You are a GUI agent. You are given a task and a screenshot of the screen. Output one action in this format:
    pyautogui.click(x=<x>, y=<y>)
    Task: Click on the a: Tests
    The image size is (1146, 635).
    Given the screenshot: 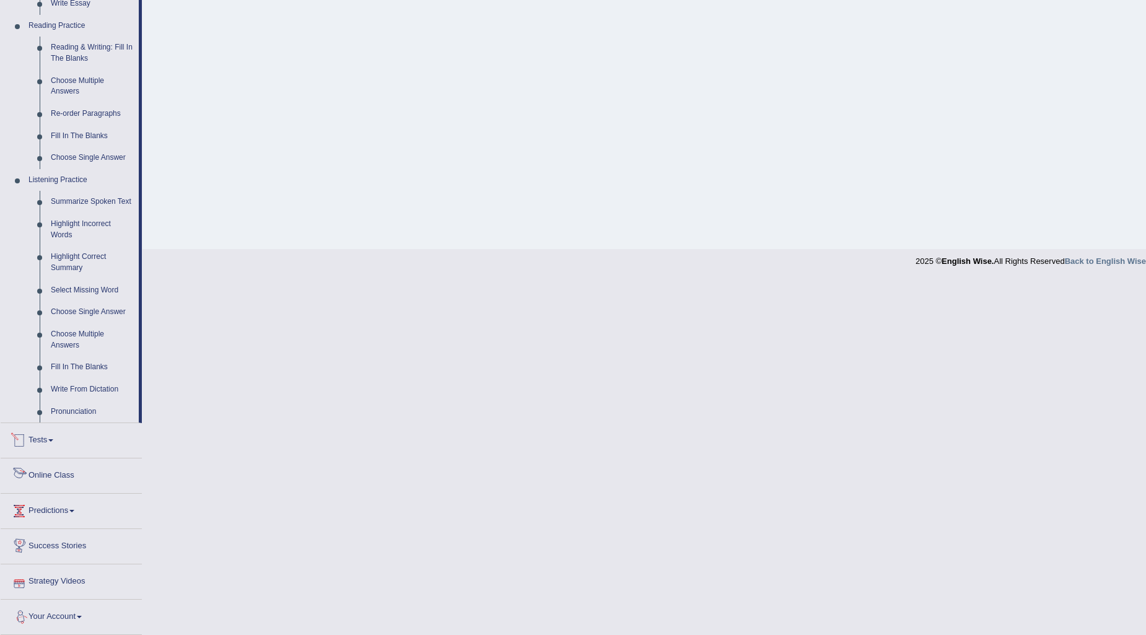 What is the action you would take?
    pyautogui.click(x=71, y=439)
    